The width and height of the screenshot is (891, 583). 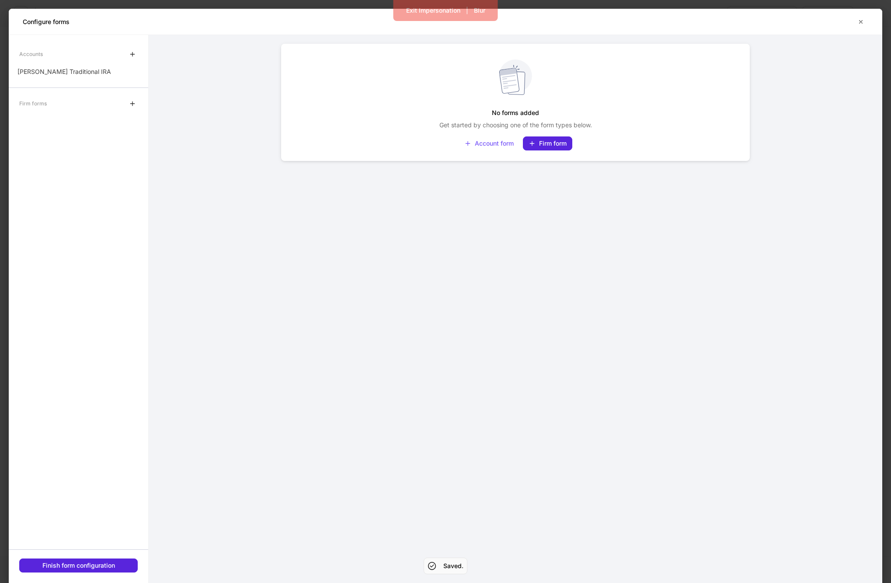 I want to click on button: Firm form, so click(x=547, y=143).